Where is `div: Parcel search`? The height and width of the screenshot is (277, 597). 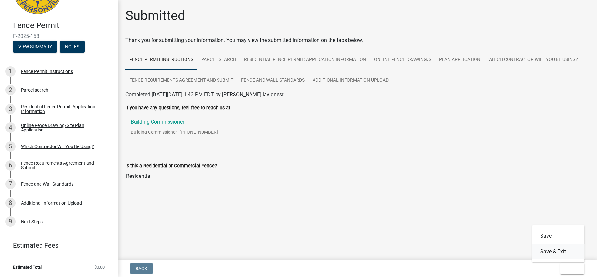
div: Parcel search is located at coordinates (35, 90).